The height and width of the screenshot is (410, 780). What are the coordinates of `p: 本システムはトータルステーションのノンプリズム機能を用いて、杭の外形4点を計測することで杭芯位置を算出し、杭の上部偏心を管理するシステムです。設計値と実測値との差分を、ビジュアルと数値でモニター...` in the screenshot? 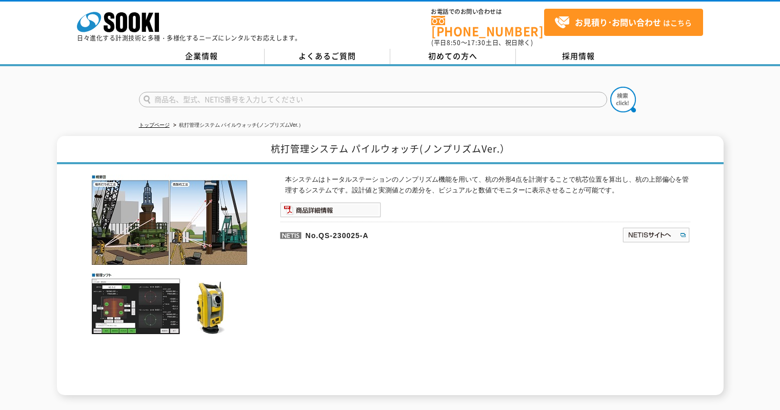 It's located at (488, 185).